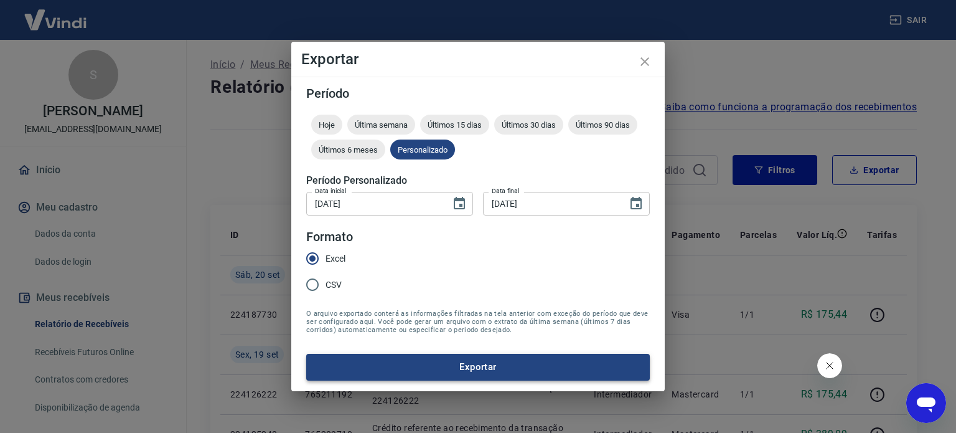  What do you see at coordinates (602, 124) in the screenshot?
I see `span: Últimos 90 dias` at bounding box center [602, 124].